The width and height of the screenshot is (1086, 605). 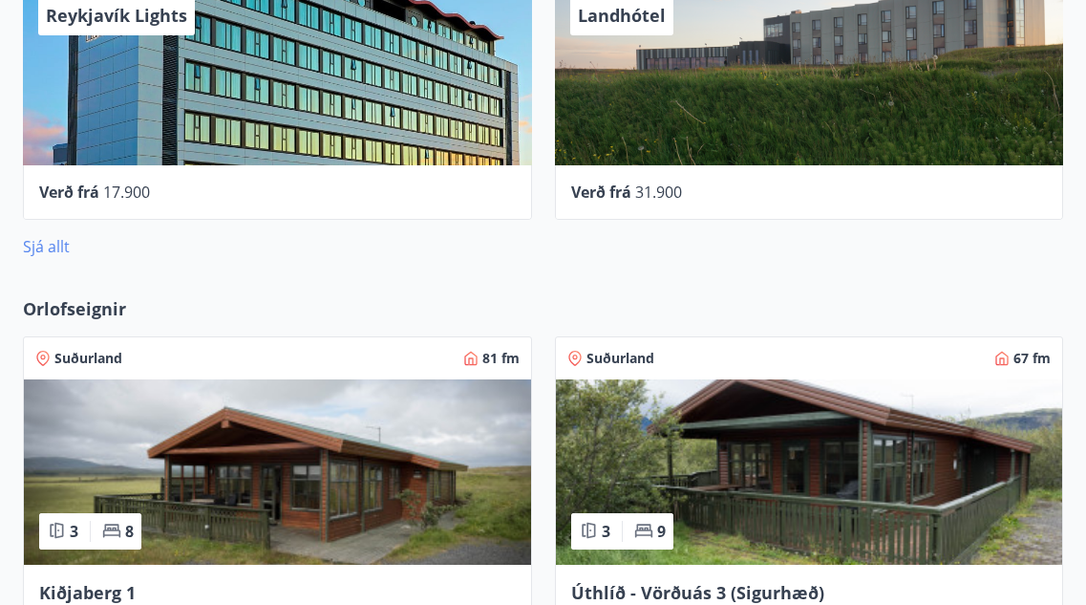 I want to click on span: Reykjavík Lights, so click(x=117, y=15).